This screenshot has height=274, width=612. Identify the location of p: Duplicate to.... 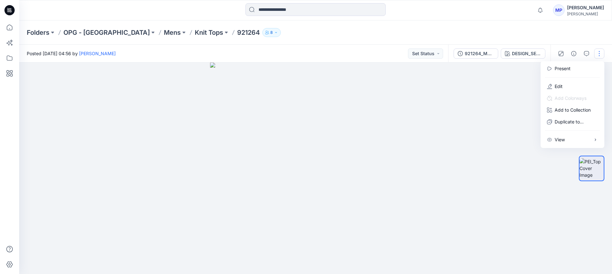
(569, 121).